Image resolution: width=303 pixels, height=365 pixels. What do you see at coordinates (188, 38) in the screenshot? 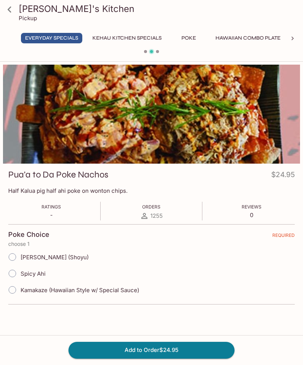
I see `button: Poke` at bounding box center [188, 38].